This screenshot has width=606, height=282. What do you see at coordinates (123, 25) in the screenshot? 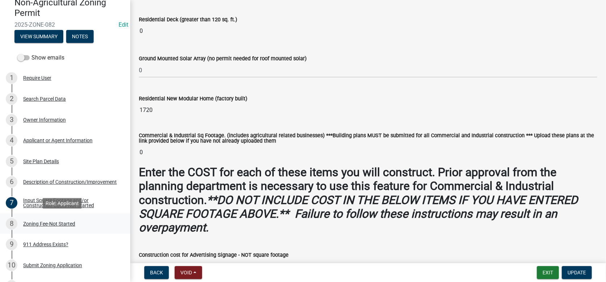
I see `wm-modal-confirm: Edit Application Number` at bounding box center [123, 25].